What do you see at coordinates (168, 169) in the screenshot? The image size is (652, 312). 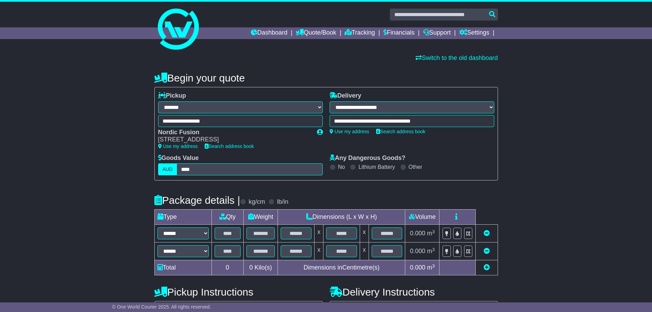 I see `label: AUD` at bounding box center [168, 169].